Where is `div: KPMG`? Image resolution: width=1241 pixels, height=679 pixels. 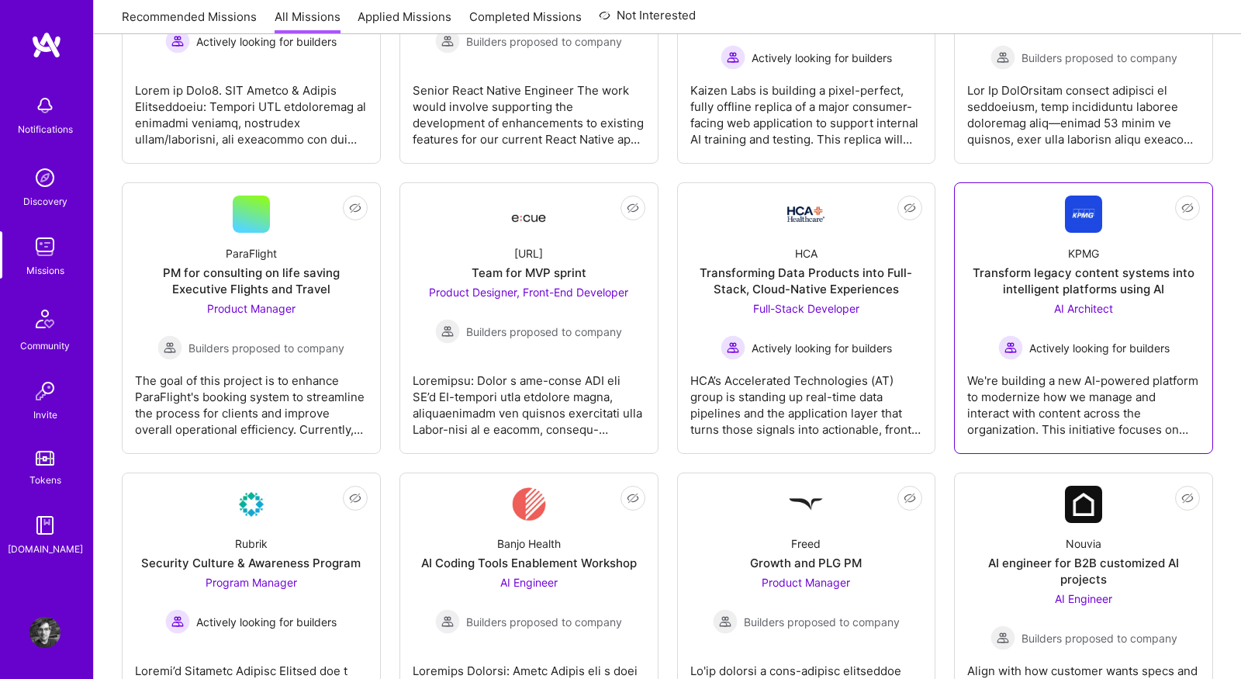
div: KPMG is located at coordinates (1083, 253).